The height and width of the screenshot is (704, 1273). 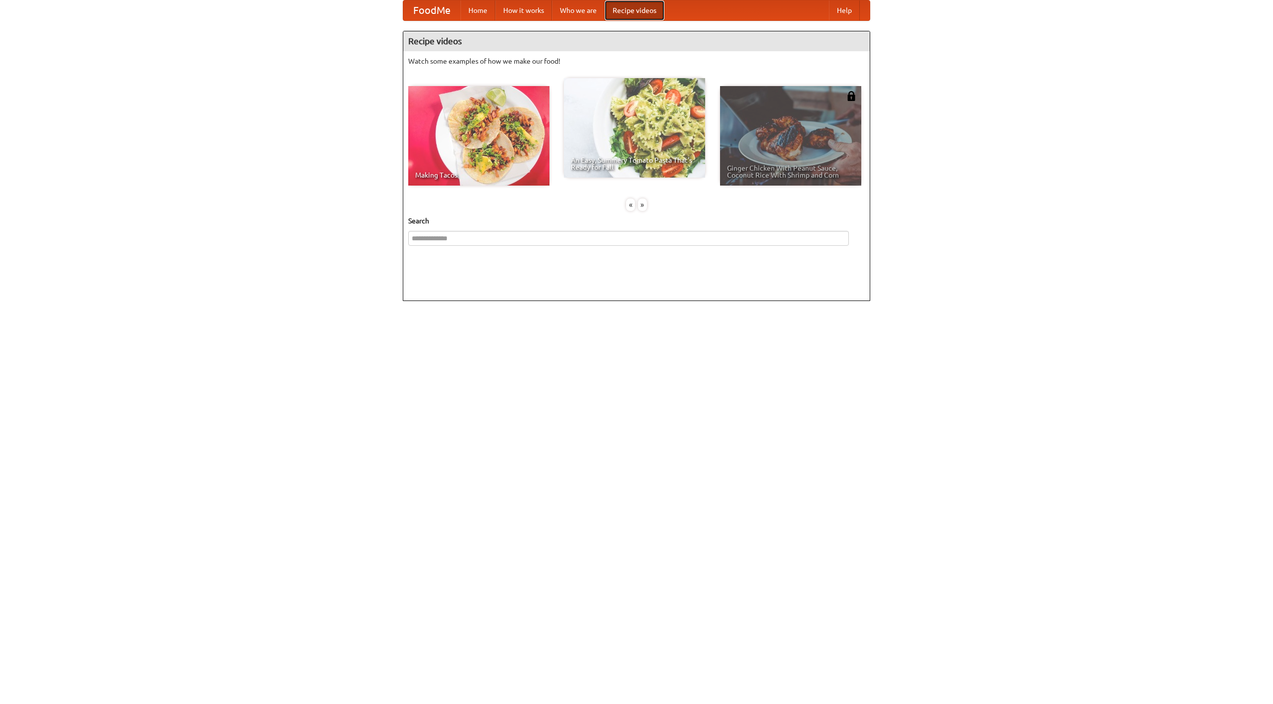 What do you see at coordinates (637, 61) in the screenshot?
I see `p: Watch some examples of how we make our food!` at bounding box center [637, 61].